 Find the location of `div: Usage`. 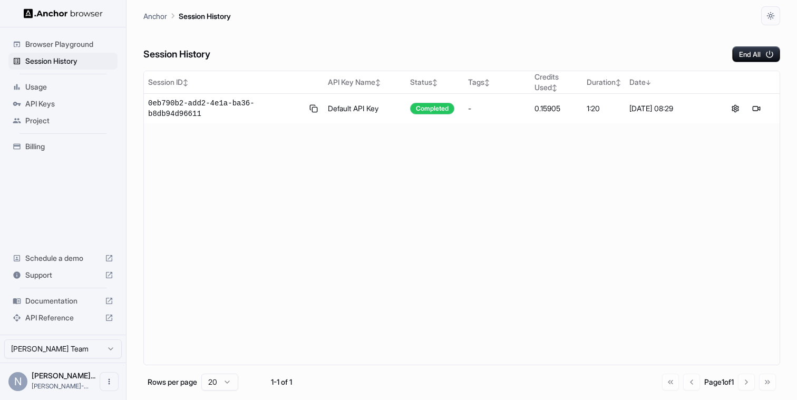

div: Usage is located at coordinates (63, 87).